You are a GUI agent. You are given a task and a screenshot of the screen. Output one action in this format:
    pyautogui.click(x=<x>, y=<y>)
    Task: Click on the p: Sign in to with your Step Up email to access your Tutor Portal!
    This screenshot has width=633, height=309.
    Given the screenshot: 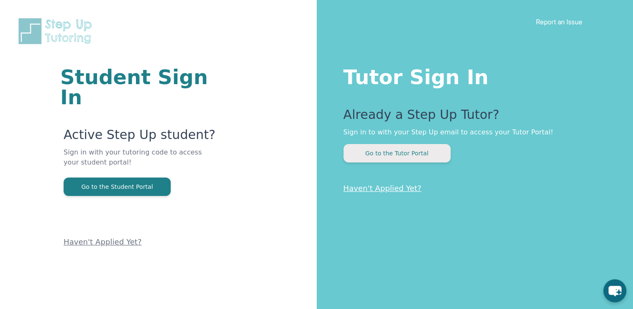 What is the action you would take?
    pyautogui.click(x=472, y=132)
    